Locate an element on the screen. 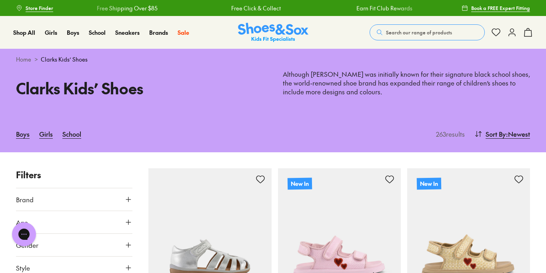  span: Book a FREE Expert Fitting is located at coordinates (500, 8).